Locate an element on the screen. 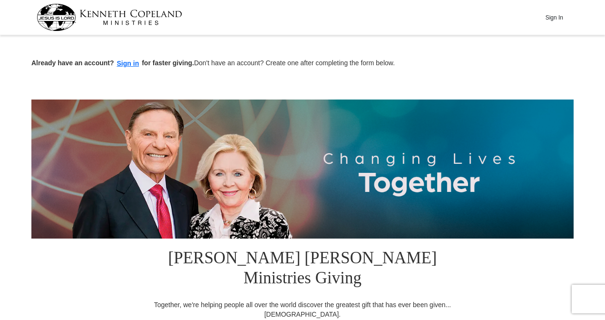 The width and height of the screenshot is (605, 320). button: Sign in is located at coordinates (128, 63).